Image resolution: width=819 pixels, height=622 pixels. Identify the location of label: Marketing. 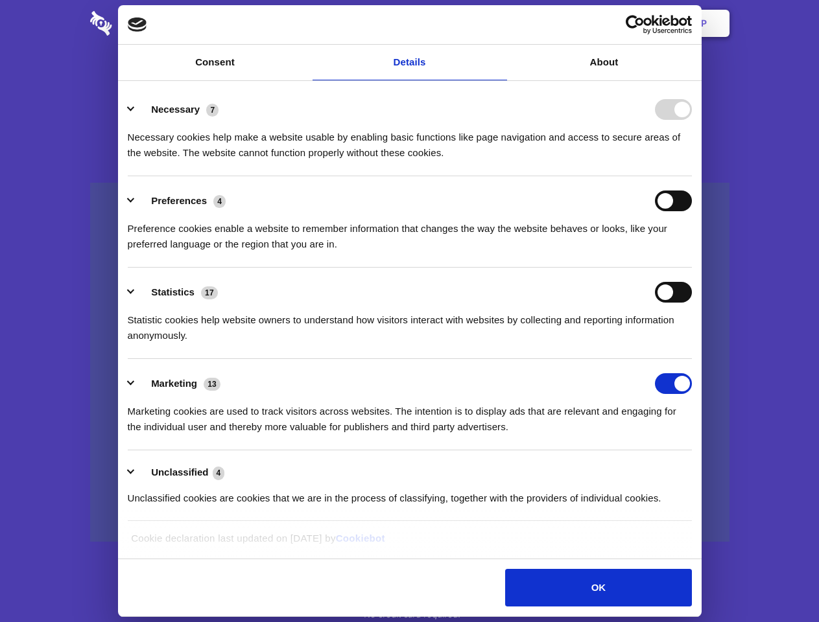
(174, 383).